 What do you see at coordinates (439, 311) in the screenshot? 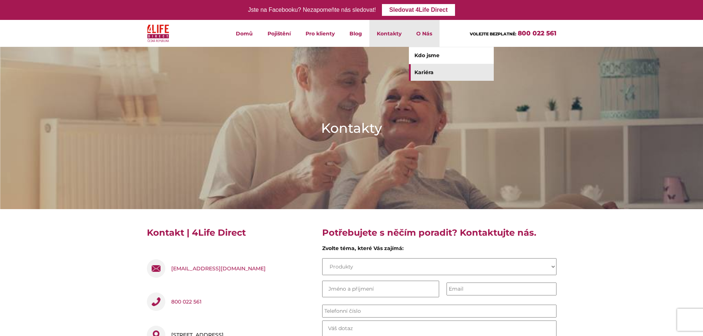
I see `input: Telefonní číslo` at bounding box center [439, 311].